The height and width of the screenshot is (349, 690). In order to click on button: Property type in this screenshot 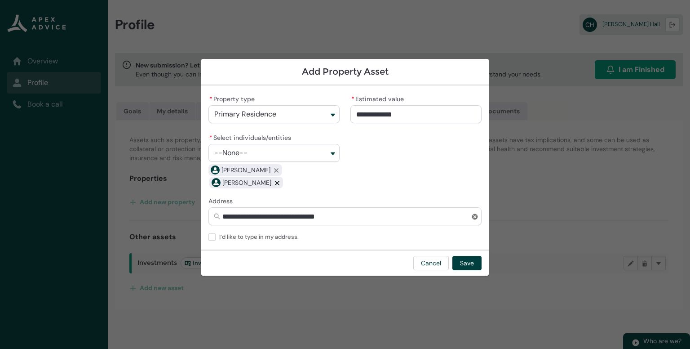, I will do `click(274, 114)`.